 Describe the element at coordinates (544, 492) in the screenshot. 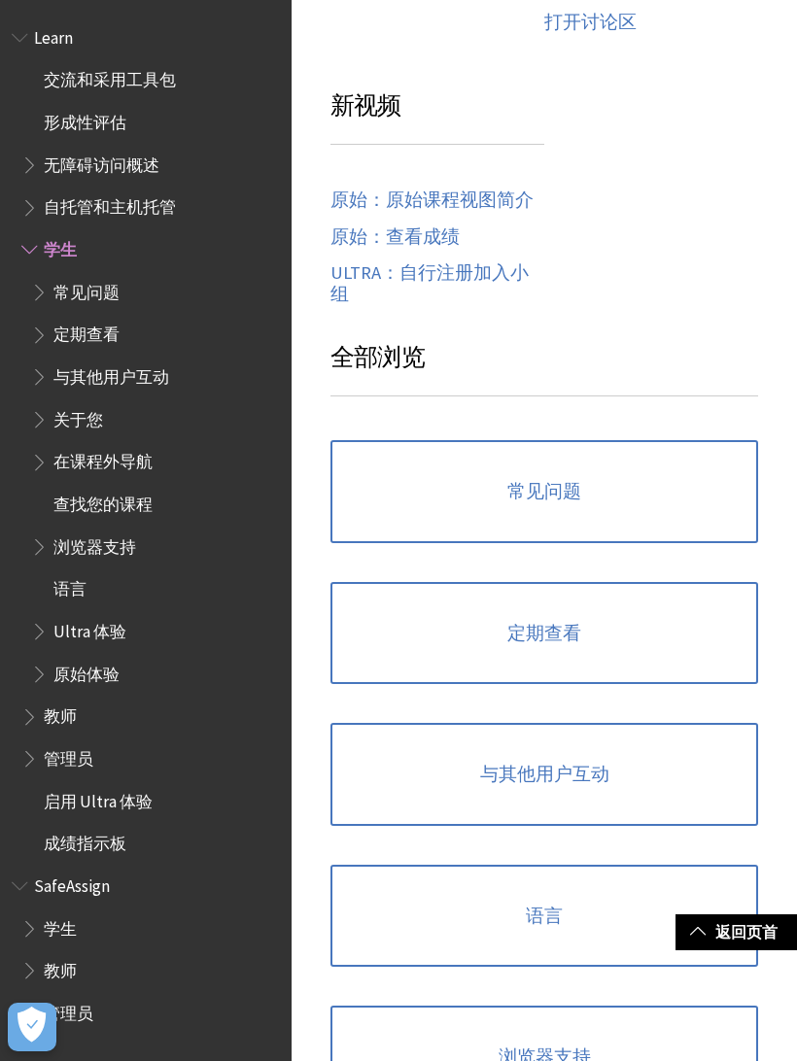

I see `a: 常见问题` at that location.